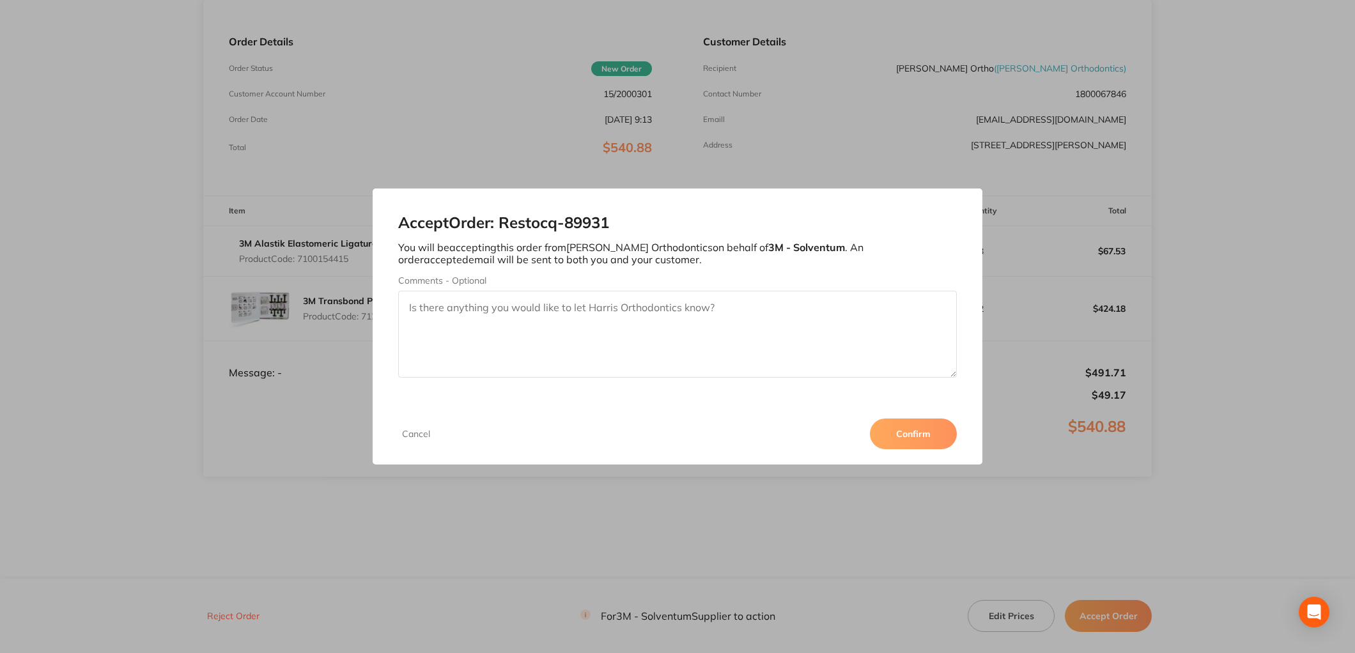  What do you see at coordinates (1314, 612) in the screenshot?
I see `div: Open Intercom Messenger` at bounding box center [1314, 612].